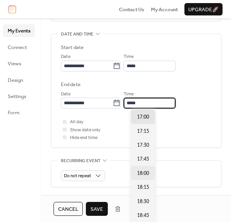  I want to click on div: Start date, so click(72, 47).